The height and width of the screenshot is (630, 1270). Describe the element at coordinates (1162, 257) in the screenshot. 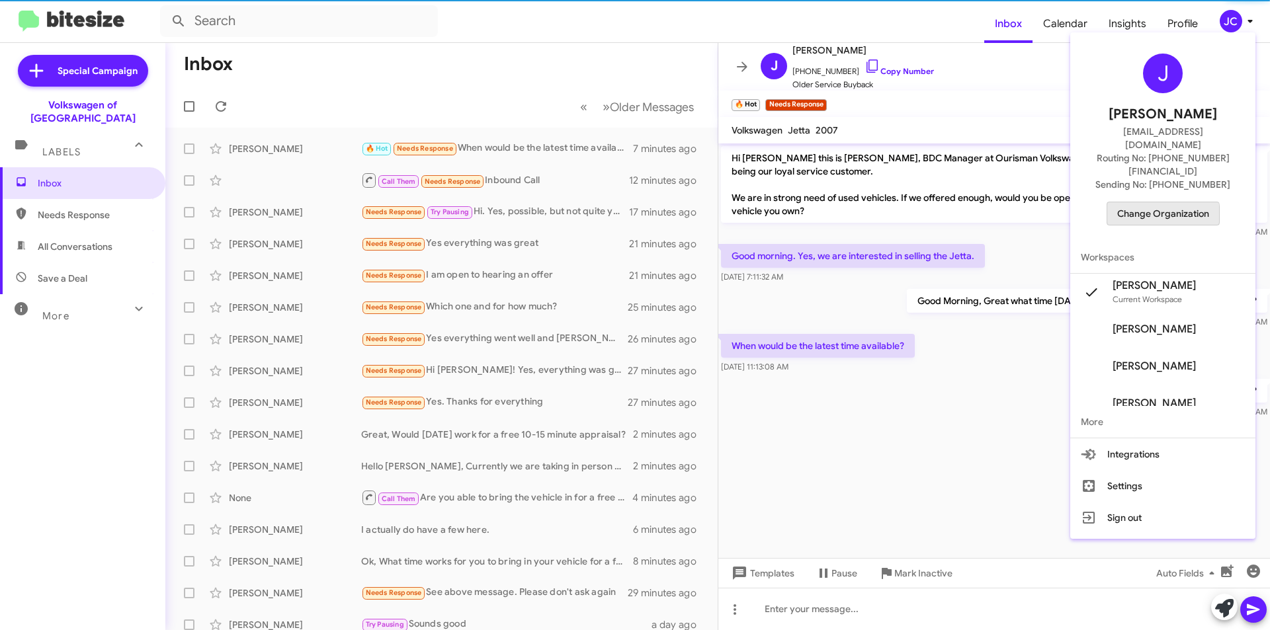

I see `span: Workspaces` at that location.